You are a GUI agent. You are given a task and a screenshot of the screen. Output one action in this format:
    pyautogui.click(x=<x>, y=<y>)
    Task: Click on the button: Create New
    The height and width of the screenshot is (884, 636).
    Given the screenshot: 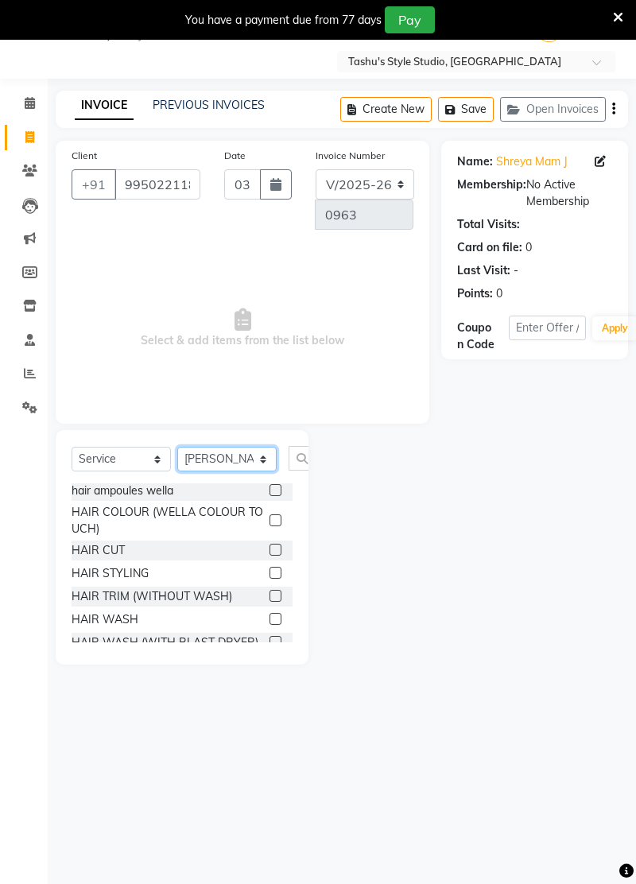 What is the action you would take?
    pyautogui.click(x=386, y=109)
    